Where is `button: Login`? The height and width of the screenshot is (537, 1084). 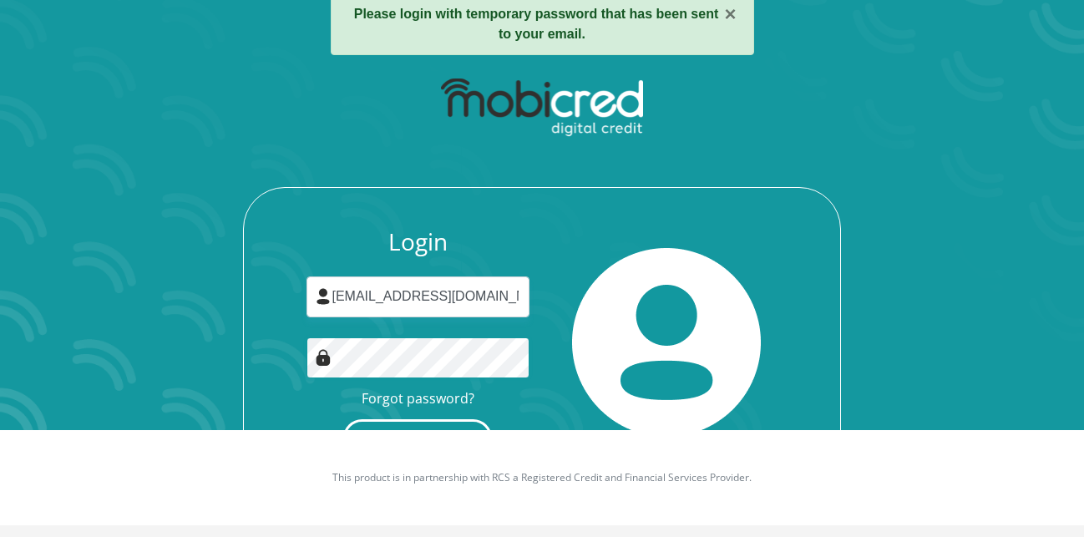
button: Login is located at coordinates (418, 438).